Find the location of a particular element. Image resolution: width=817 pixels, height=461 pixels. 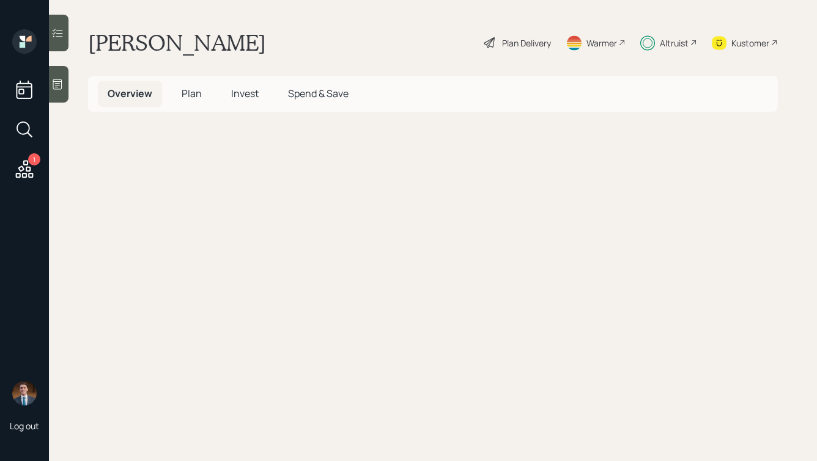

span: Plan is located at coordinates (191, 94).